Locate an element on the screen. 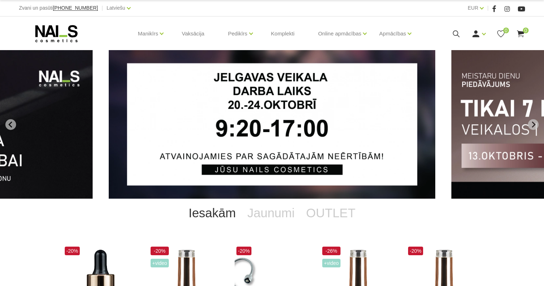 The height and width of the screenshot is (286, 544). a: Pedikīrs is located at coordinates (237, 34).